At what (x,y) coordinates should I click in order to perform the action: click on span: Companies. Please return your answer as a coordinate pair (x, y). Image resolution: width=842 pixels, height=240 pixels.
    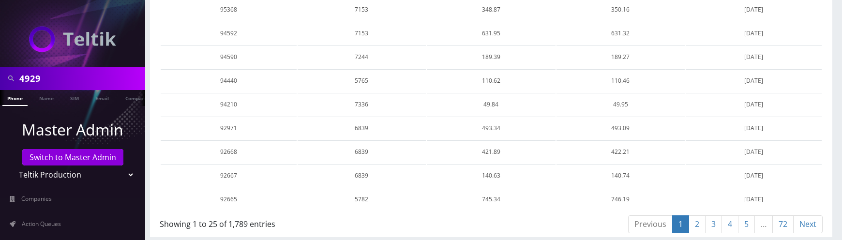
    Looking at the image, I should click on (36, 198).